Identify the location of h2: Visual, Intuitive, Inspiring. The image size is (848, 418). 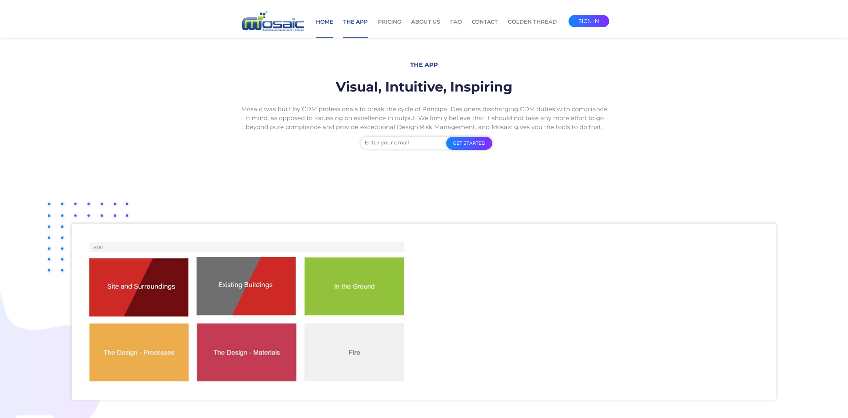
(424, 87).